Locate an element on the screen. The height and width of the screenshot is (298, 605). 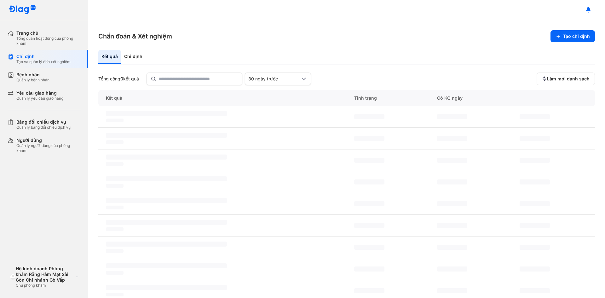
div: Tạo và quản lý đơn xét nghiệm is located at coordinates (44, 62).